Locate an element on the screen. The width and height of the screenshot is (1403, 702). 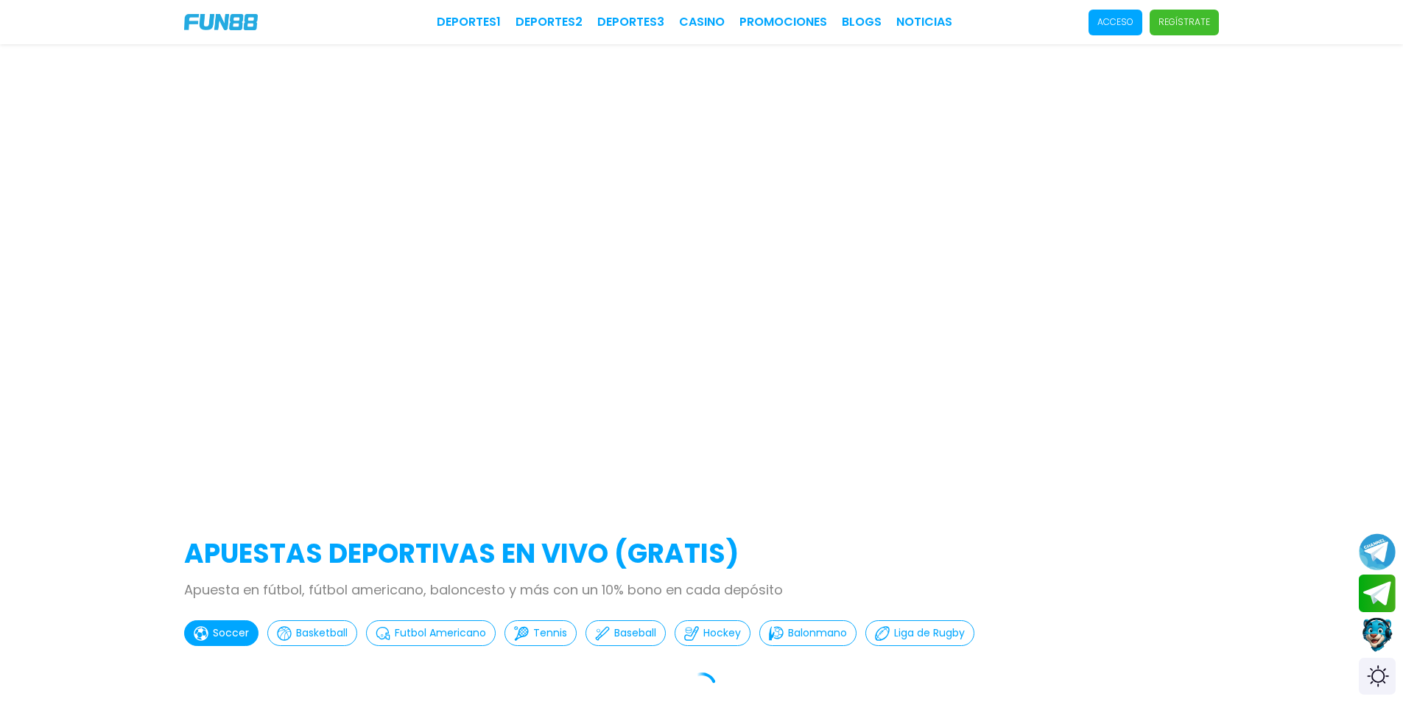
a: Promociones is located at coordinates (783, 22).